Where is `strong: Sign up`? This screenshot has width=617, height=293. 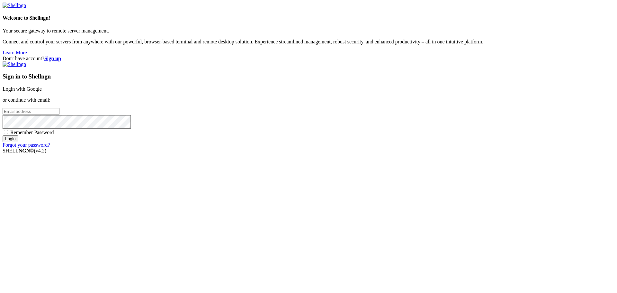 strong: Sign up is located at coordinates (53, 58).